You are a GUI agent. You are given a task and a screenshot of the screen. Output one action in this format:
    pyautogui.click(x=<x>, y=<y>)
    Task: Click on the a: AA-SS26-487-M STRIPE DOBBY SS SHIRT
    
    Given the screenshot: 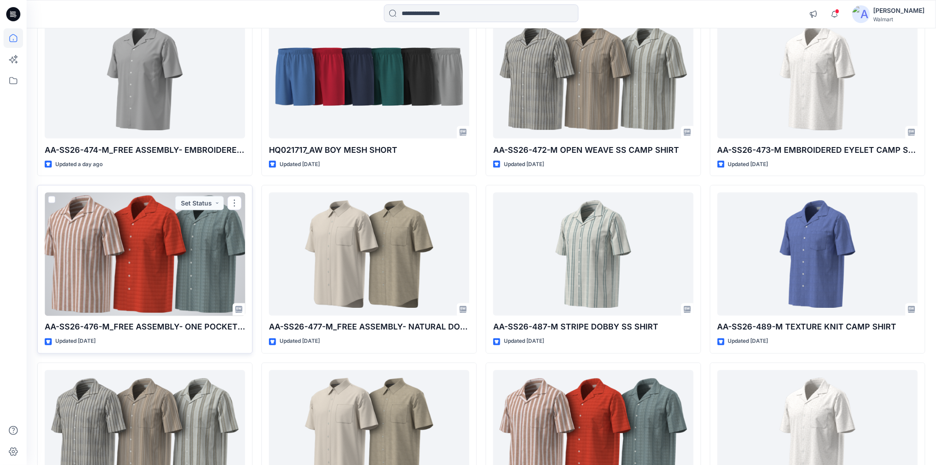 What is the action you would take?
    pyautogui.click(x=593, y=254)
    